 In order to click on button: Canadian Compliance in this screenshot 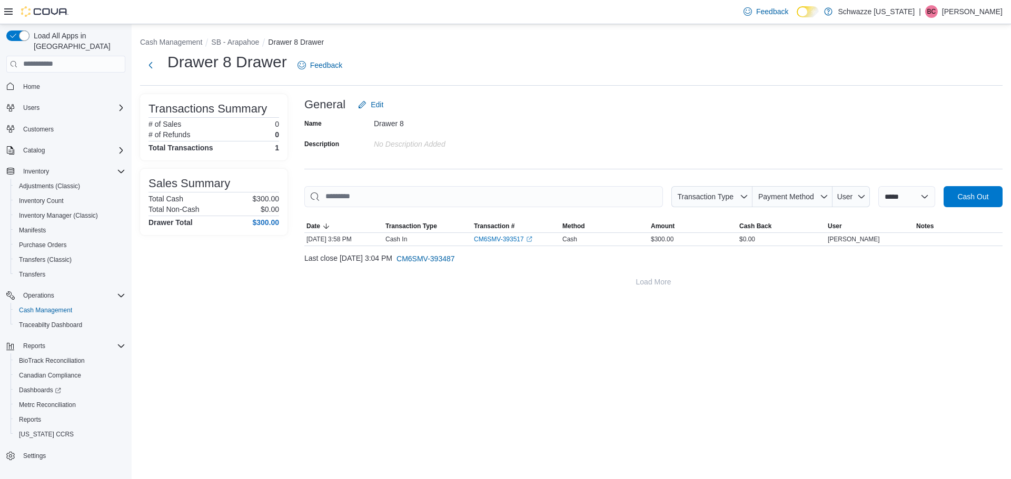, I will do `click(70, 376)`.